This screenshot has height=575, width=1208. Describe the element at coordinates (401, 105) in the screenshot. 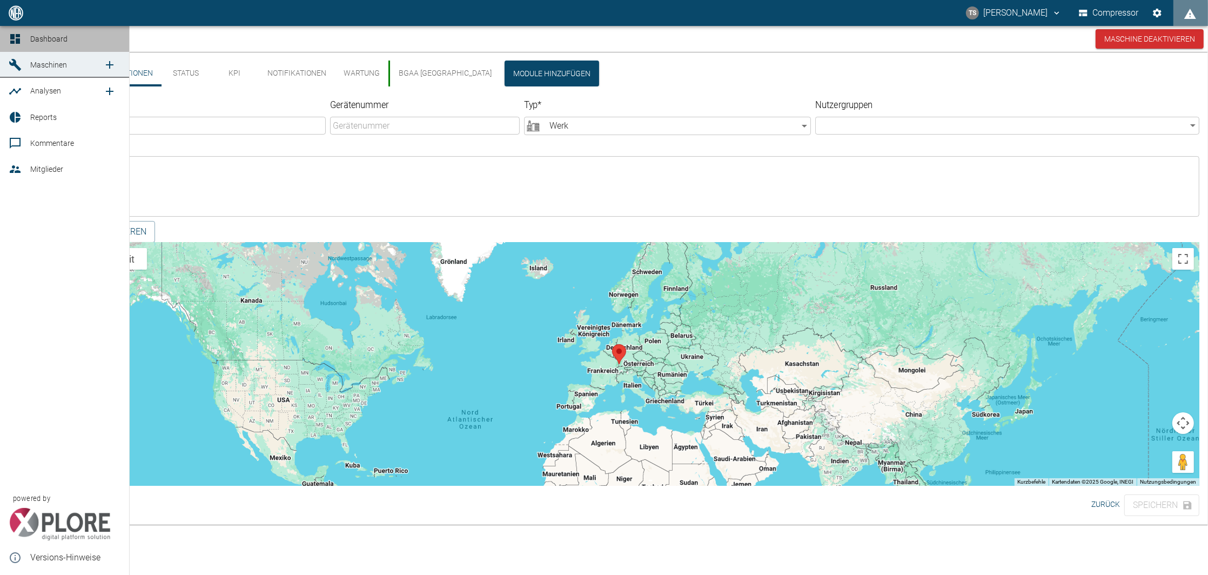

I see `label: Gerätenummer` at that location.